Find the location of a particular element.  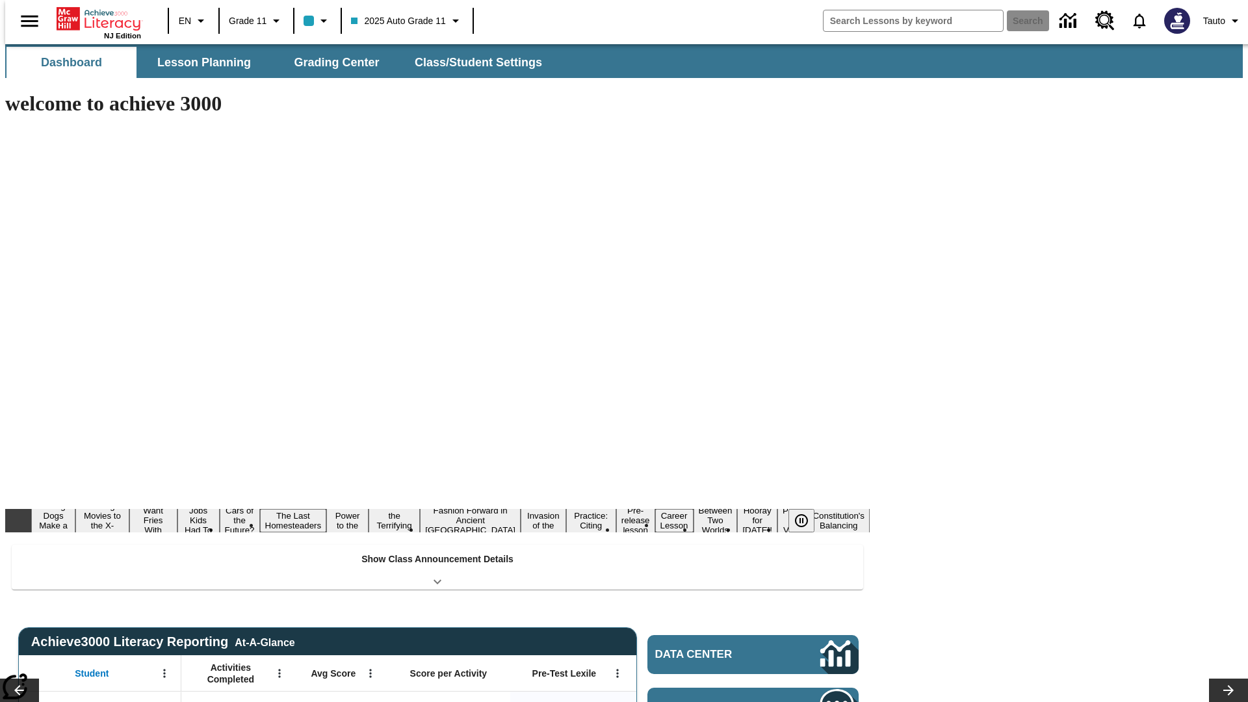

button: Profile/Settings is located at coordinates (1223, 21).